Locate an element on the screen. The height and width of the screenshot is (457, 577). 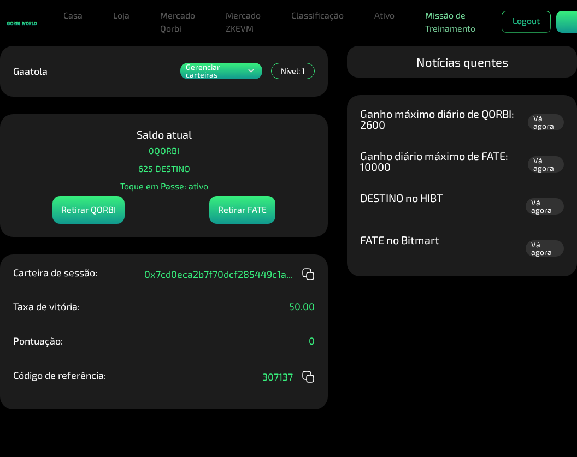
a: Missão de Treinamento is located at coordinates (450, 22).